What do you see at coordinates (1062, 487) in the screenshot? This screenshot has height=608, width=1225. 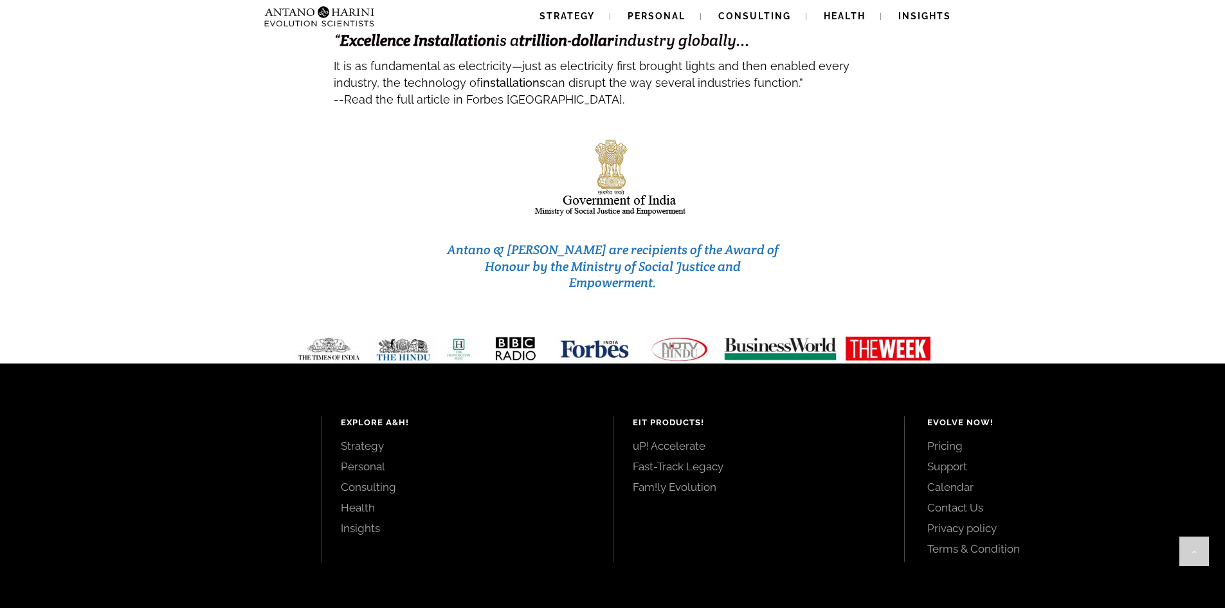 I see `a: Calendar` at bounding box center [1062, 487].